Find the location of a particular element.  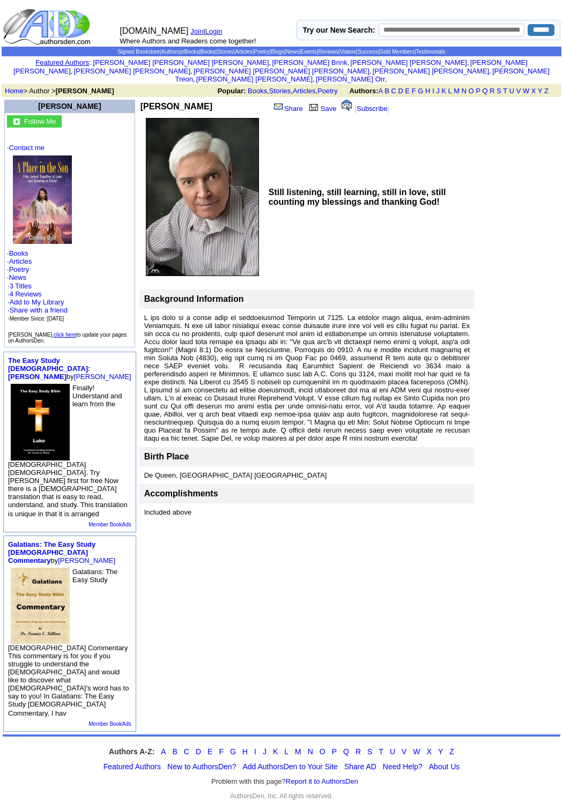

label: Try our New Search: is located at coordinates (338, 30).